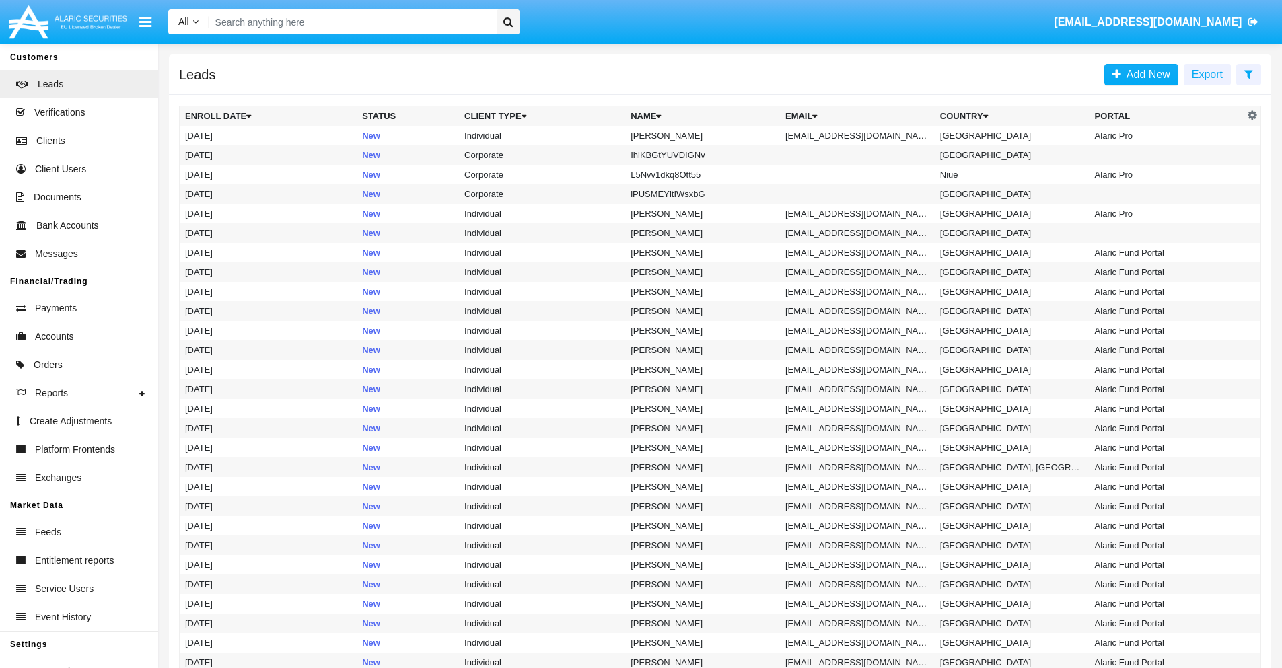 The image size is (1282, 668). What do you see at coordinates (197, 75) in the screenshot?
I see `h5: Leads` at bounding box center [197, 75].